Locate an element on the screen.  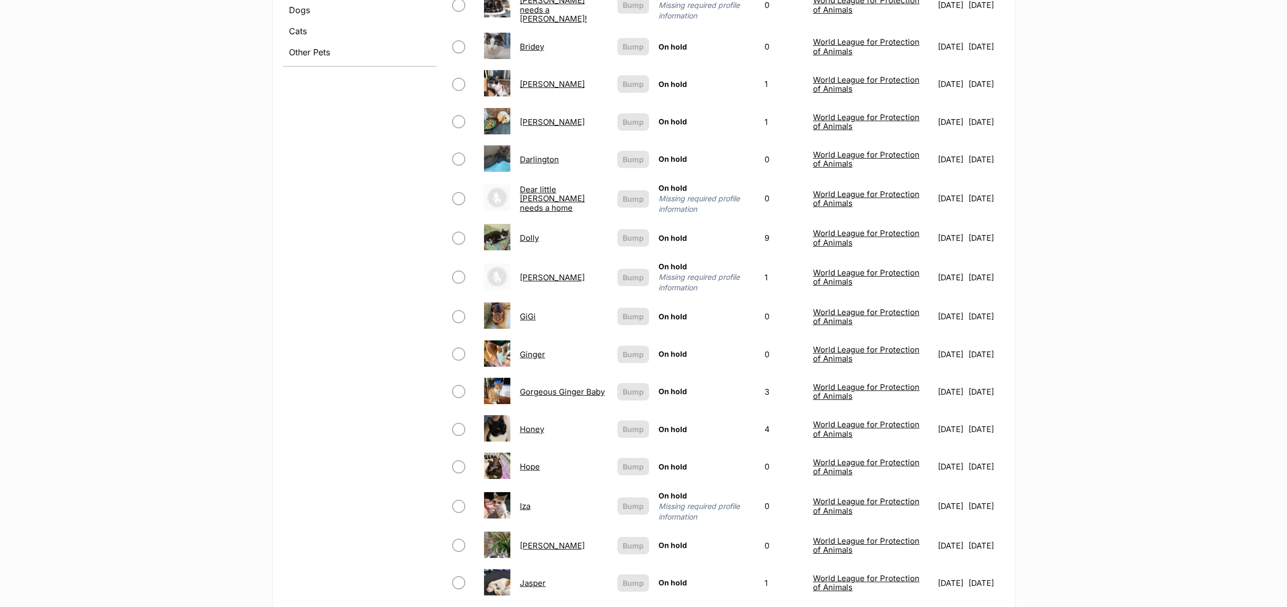
img: Bridey is located at coordinates (497, 46).